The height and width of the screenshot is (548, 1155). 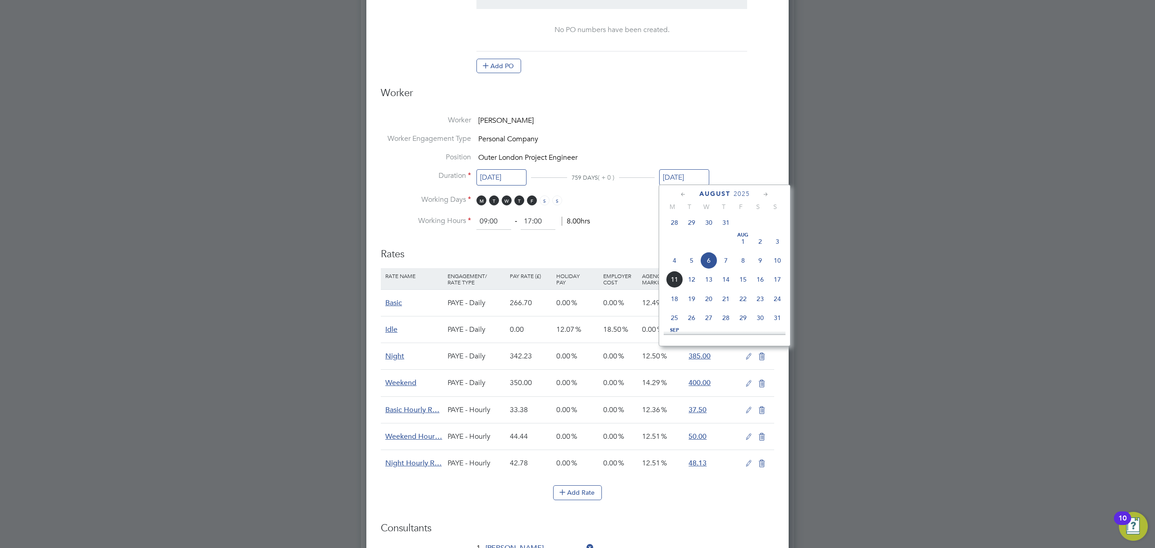 I want to click on span: Night Hourly R…, so click(x=413, y=463).